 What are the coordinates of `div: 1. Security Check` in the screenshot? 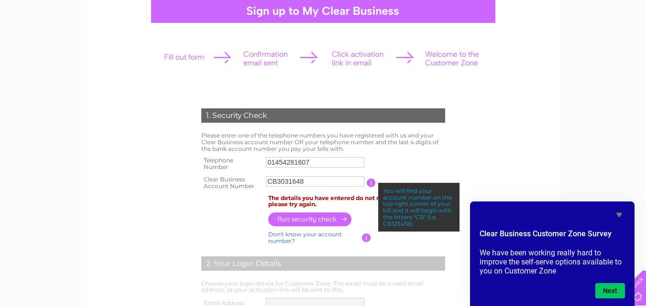 It's located at (323, 116).